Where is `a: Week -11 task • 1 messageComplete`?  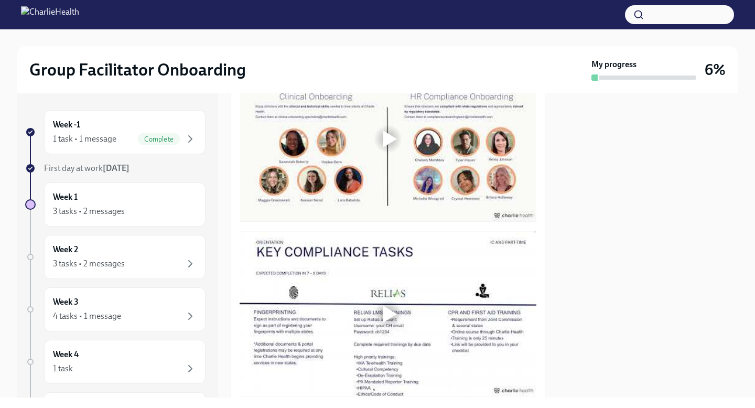
a: Week -11 task • 1 messageComplete is located at coordinates (115, 132).